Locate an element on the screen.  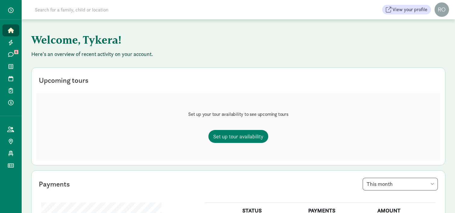
span: View your profile is located at coordinates (410, 10).